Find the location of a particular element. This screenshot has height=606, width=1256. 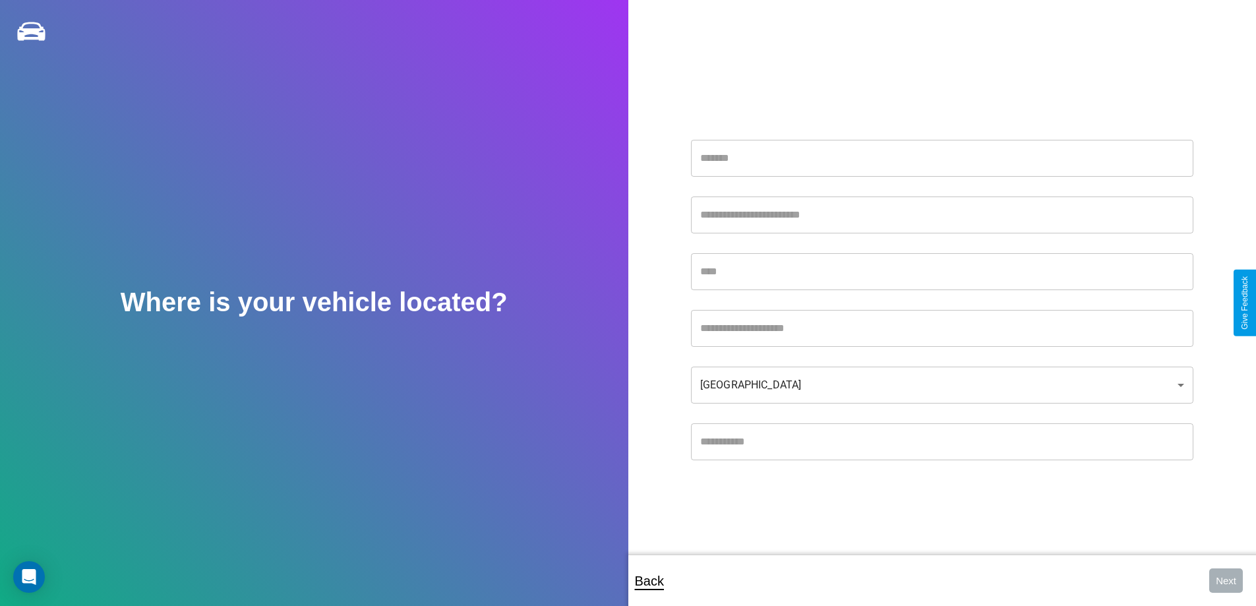

div: Open Intercom Messenger is located at coordinates (29, 577).